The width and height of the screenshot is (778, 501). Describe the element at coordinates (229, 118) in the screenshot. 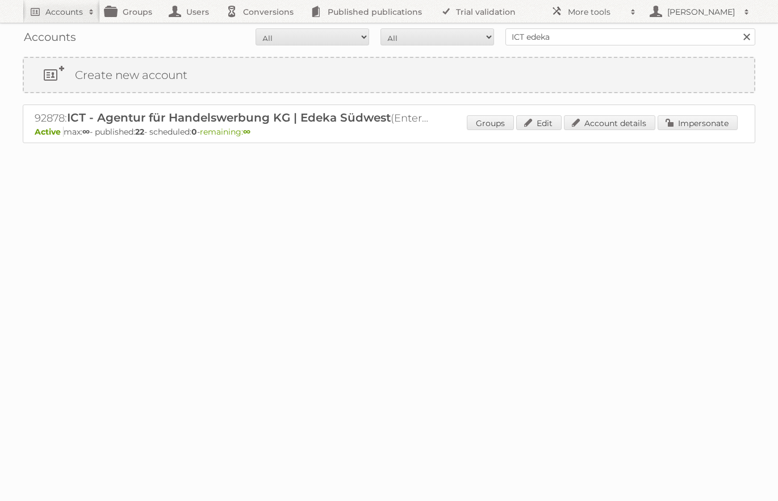

I see `span: ICT - Agentur für Handelswerbung KG | Edeka Südwest` at that location.